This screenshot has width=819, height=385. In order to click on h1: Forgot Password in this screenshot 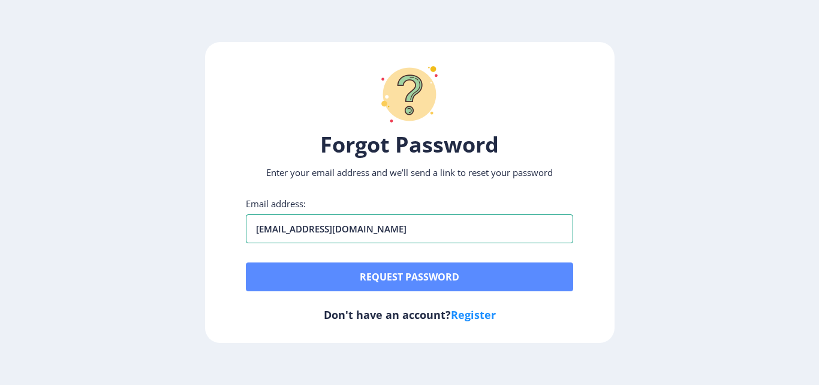, I will do `click(410, 145)`.